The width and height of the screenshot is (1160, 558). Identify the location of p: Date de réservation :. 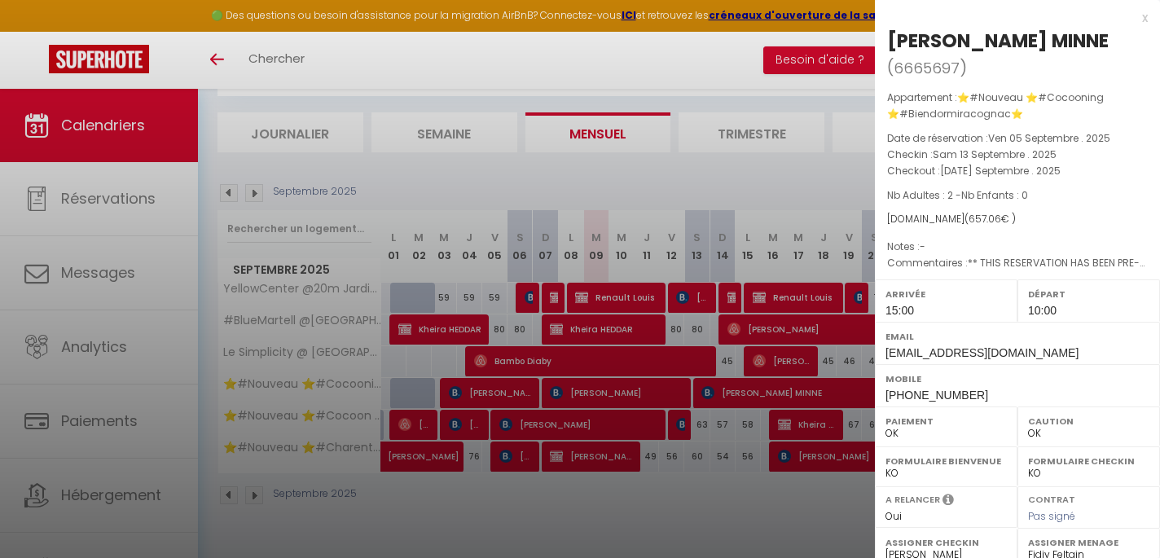
(1017, 138).